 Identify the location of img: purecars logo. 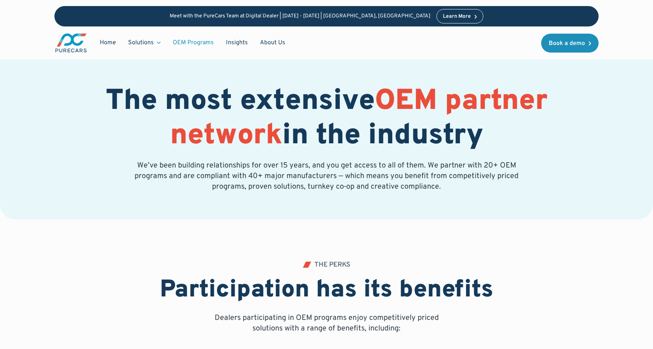
(71, 43).